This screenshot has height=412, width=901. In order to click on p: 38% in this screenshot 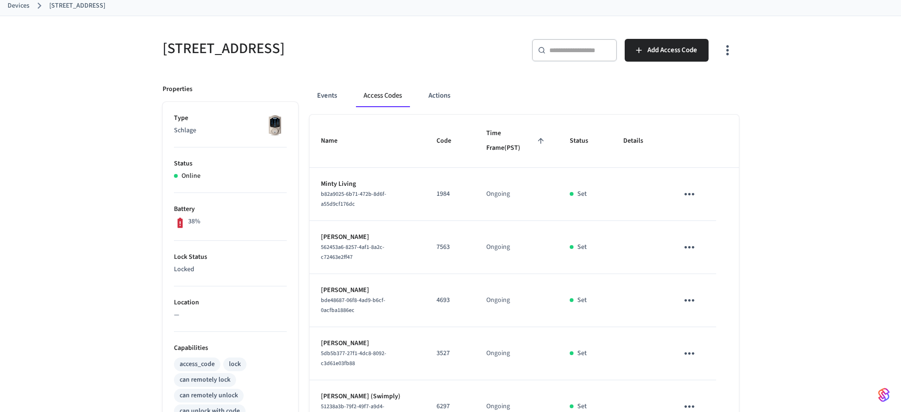, I will do `click(194, 221)`.